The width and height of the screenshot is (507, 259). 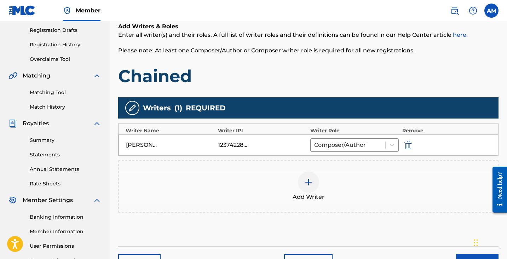 I want to click on span: Matching, so click(x=36, y=76).